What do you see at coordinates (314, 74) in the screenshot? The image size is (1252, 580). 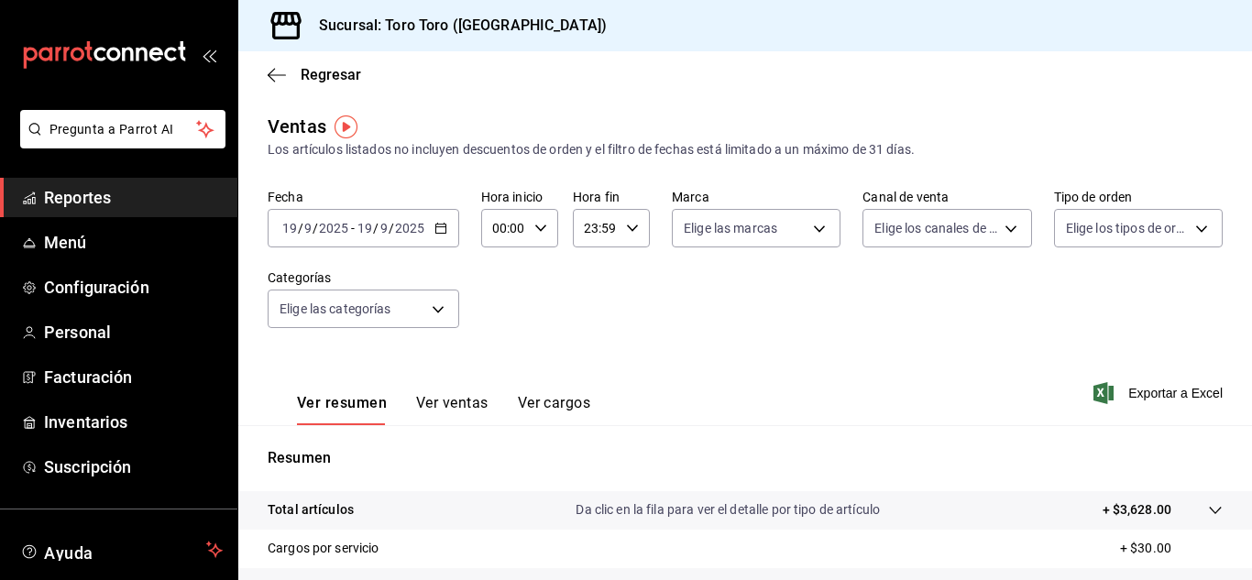 I see `button: Regresar` at bounding box center [314, 74].